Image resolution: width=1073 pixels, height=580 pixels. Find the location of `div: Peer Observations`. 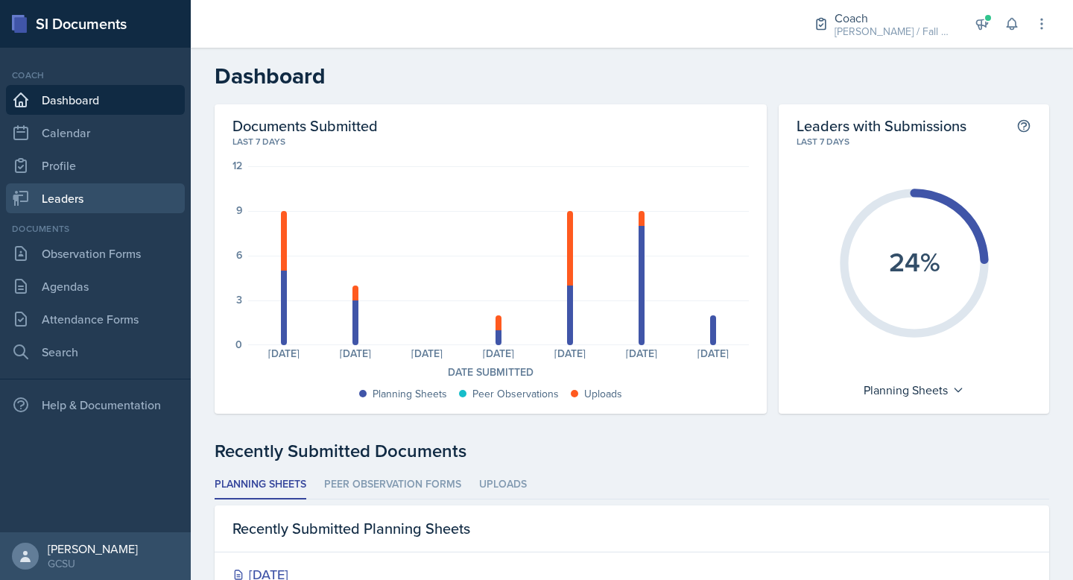

div: Peer Observations is located at coordinates (516, 394).